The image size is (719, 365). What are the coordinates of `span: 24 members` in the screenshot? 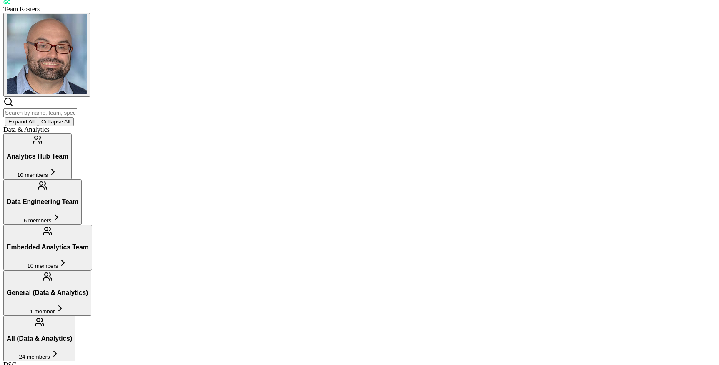 It's located at (35, 356).